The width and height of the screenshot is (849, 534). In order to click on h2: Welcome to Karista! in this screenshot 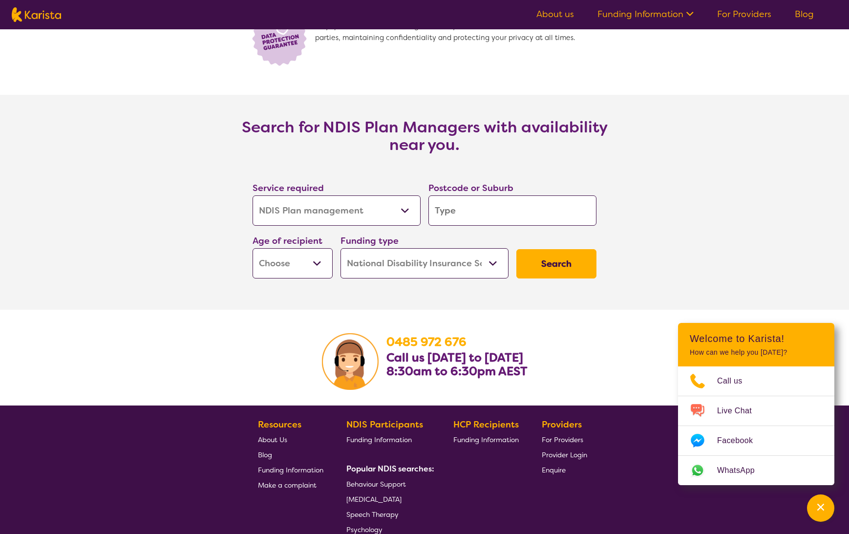, I will do `click(756, 338)`.